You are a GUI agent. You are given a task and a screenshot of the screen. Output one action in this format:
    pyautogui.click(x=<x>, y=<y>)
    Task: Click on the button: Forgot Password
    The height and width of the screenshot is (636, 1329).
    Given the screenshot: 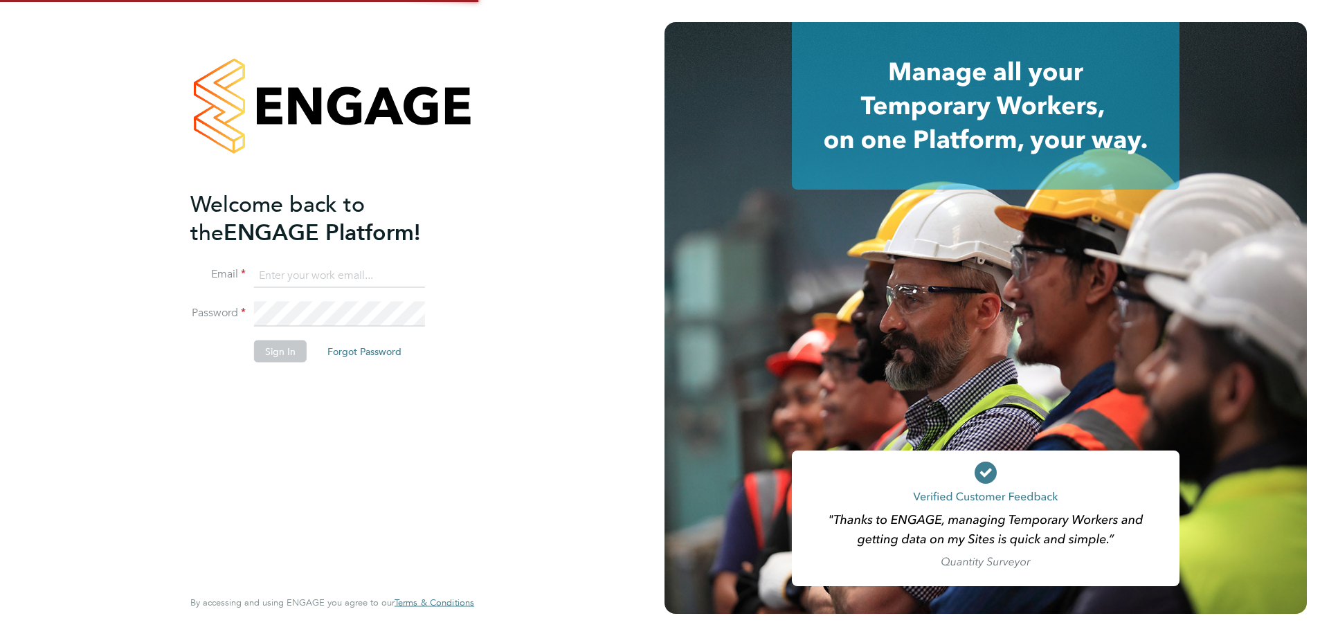 What is the action you would take?
    pyautogui.click(x=364, y=352)
    